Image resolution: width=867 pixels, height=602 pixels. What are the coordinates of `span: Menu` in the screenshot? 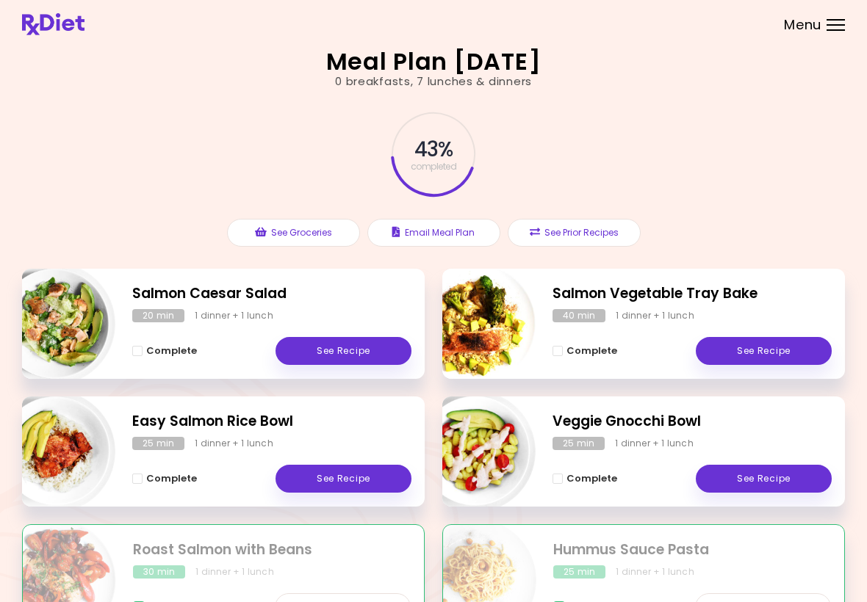 It's located at (802, 25).